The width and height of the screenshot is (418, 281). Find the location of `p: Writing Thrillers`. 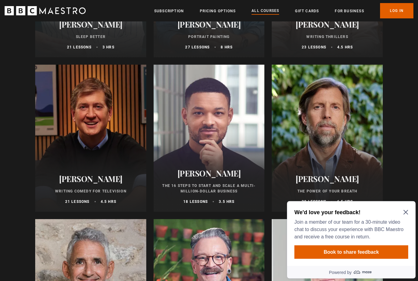

p: Writing Thrillers is located at coordinates (327, 37).